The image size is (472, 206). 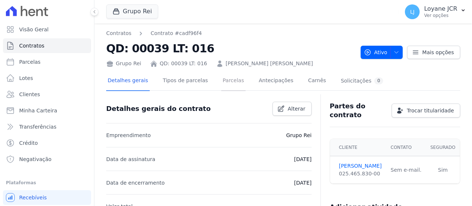 I want to click on div: Solicitações, so click(x=362, y=81).